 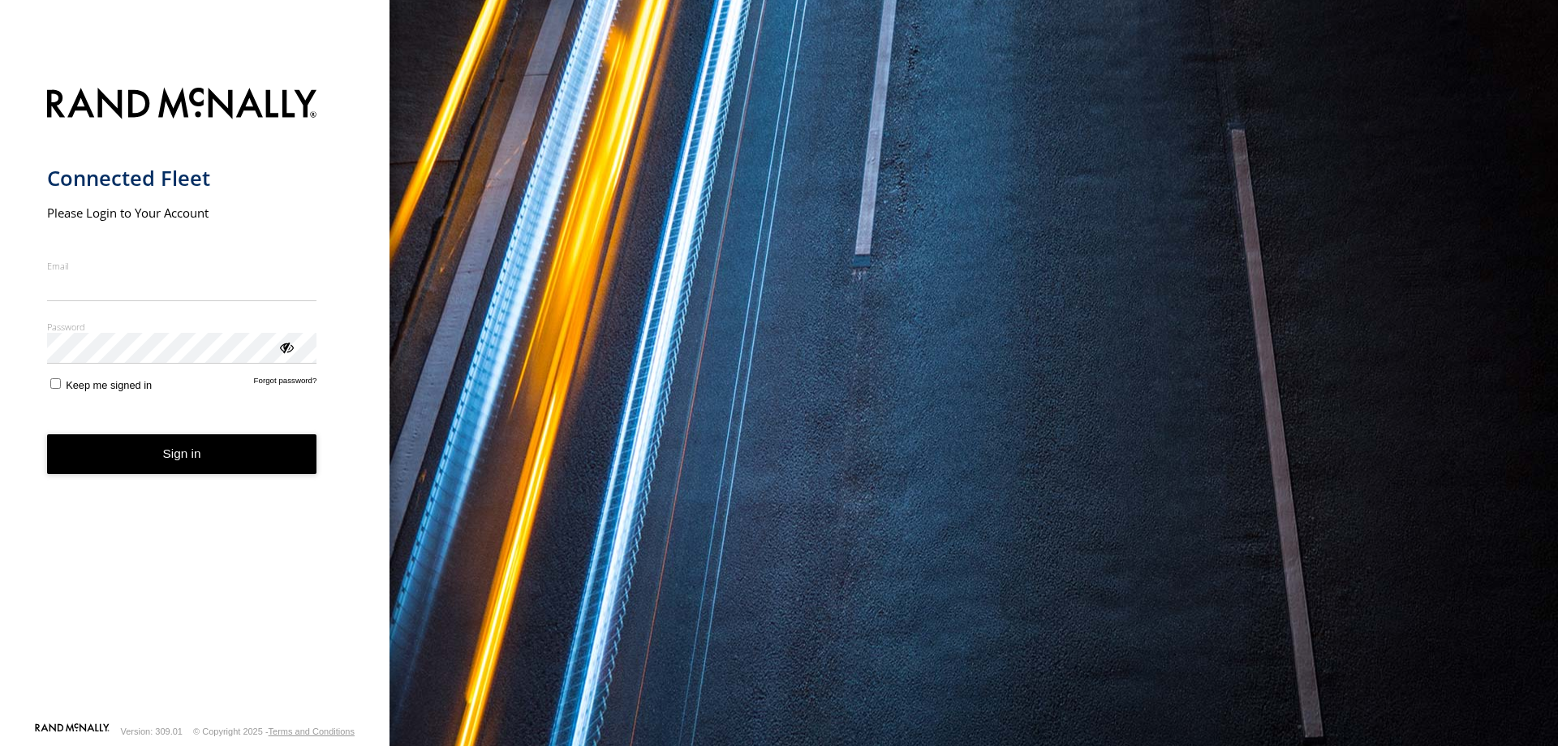 What do you see at coordinates (182, 265) in the screenshot?
I see `label: Email` at bounding box center [182, 265].